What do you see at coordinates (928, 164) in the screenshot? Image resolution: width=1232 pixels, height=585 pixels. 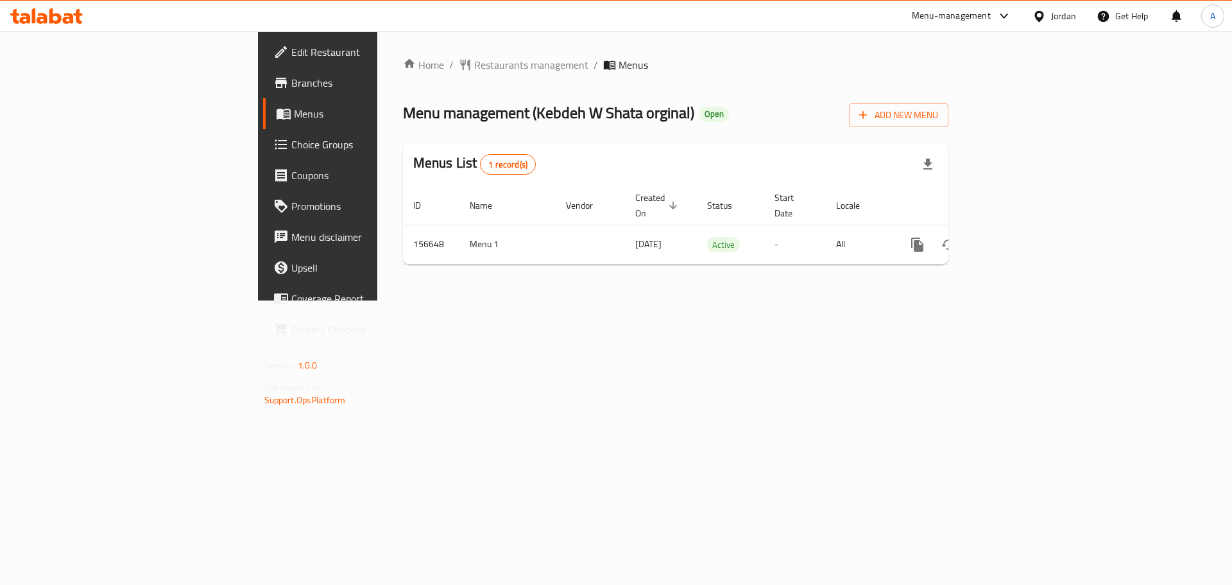 I see `div: Export file` at bounding box center [928, 164].